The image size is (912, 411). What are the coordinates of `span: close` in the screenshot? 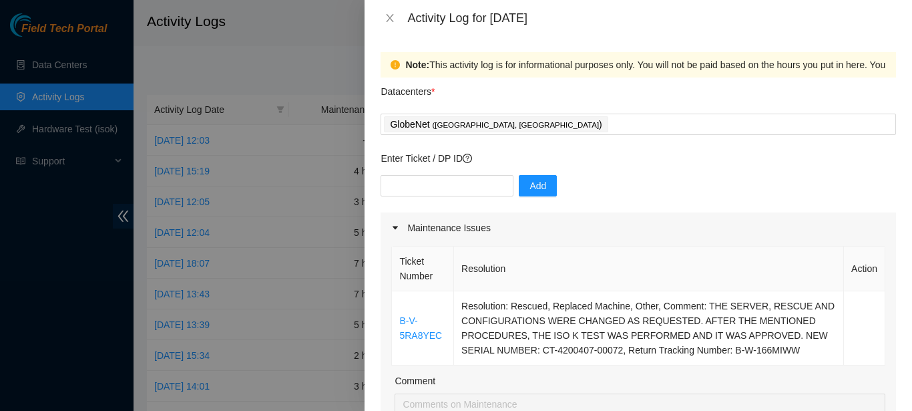 It's located at (390, 18).